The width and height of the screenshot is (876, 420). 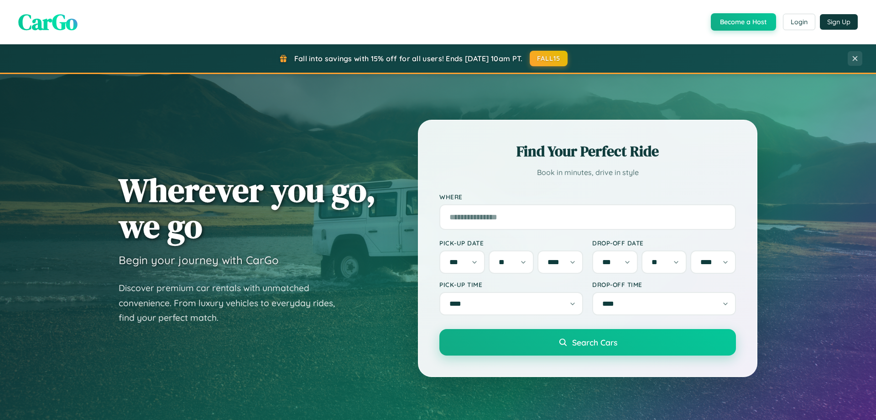 What do you see at coordinates (744, 22) in the screenshot?
I see `button: Become a Host` at bounding box center [744, 22].